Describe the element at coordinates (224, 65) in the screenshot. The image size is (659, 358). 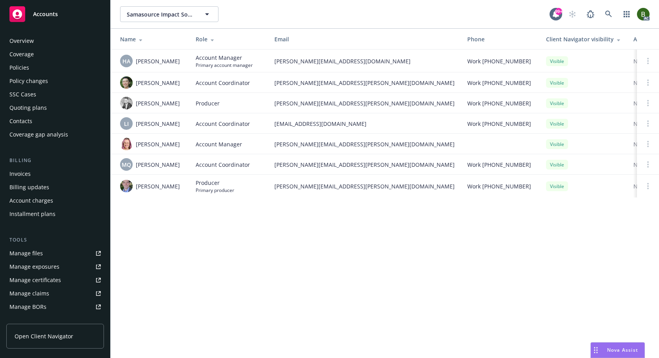
I see `span: Primary account manager` at that location.